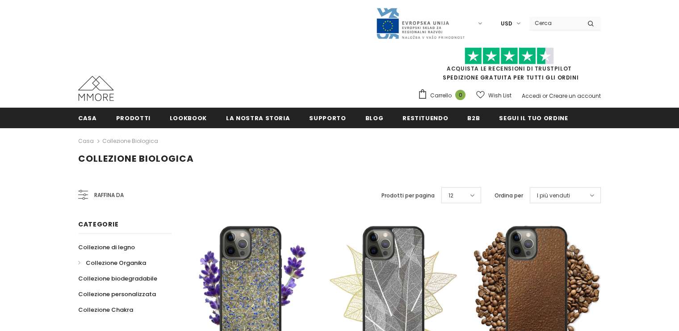 Image resolution: width=679 pixels, height=331 pixels. What do you see at coordinates (425, 117) in the screenshot?
I see `a: Restituendo` at bounding box center [425, 117].